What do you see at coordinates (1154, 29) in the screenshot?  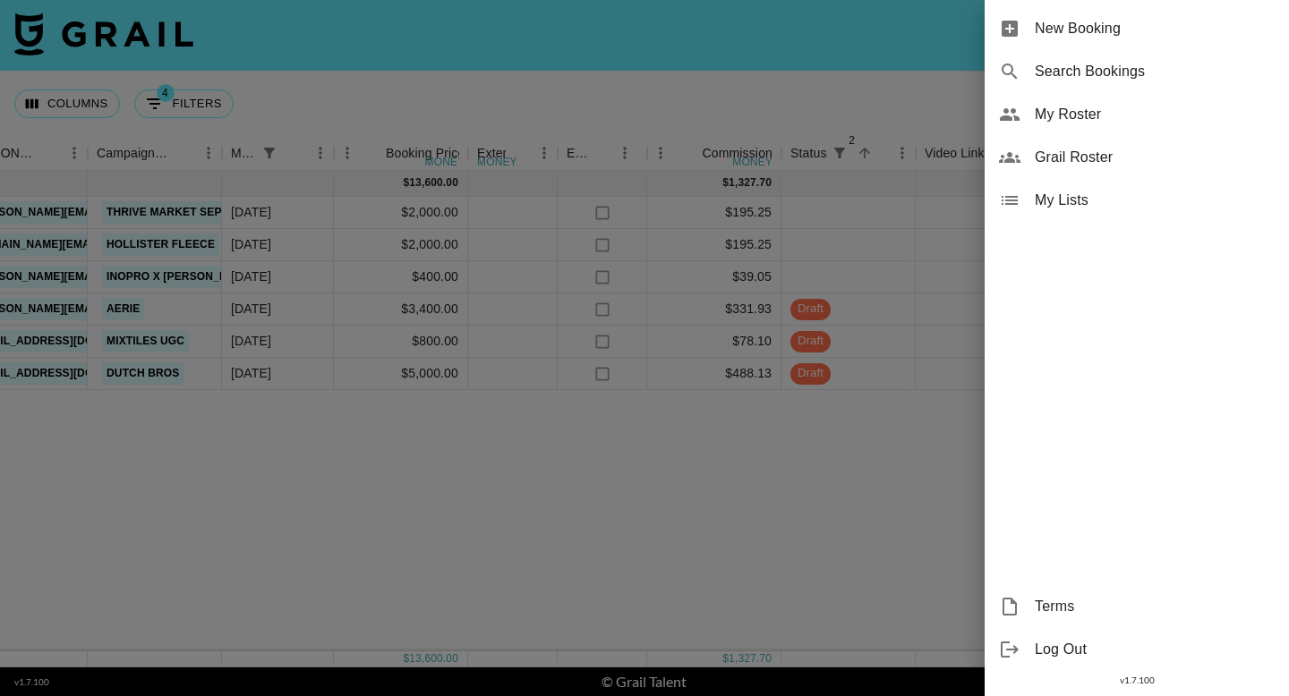 I see `span: New Booking` at bounding box center [1154, 29].